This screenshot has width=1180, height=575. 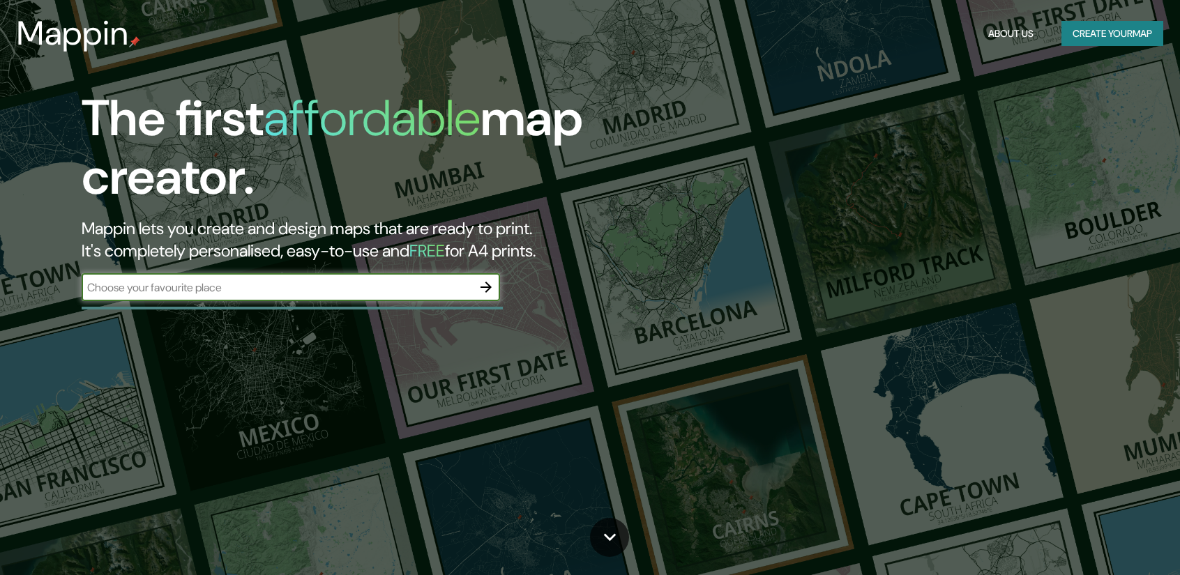 What do you see at coordinates (1112, 33) in the screenshot?
I see `button: Create yourmap` at bounding box center [1112, 33].